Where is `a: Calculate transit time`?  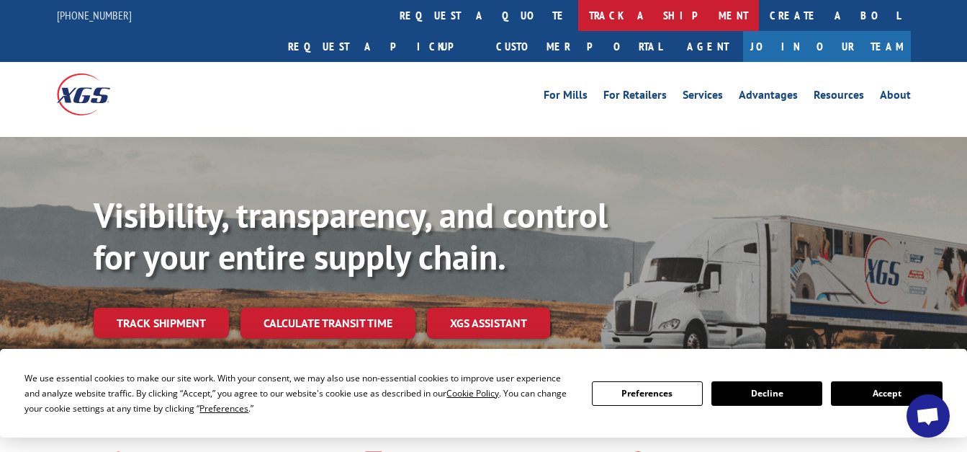 a: Calculate transit time is located at coordinates (328, 323).